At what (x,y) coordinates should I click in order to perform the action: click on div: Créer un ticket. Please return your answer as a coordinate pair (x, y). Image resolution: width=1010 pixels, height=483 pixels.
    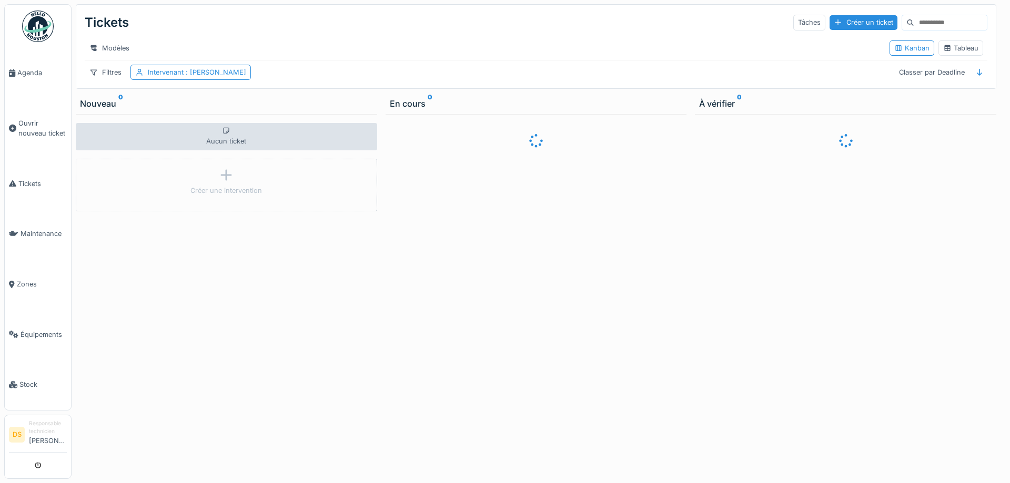
    Looking at the image, I should click on (863, 22).